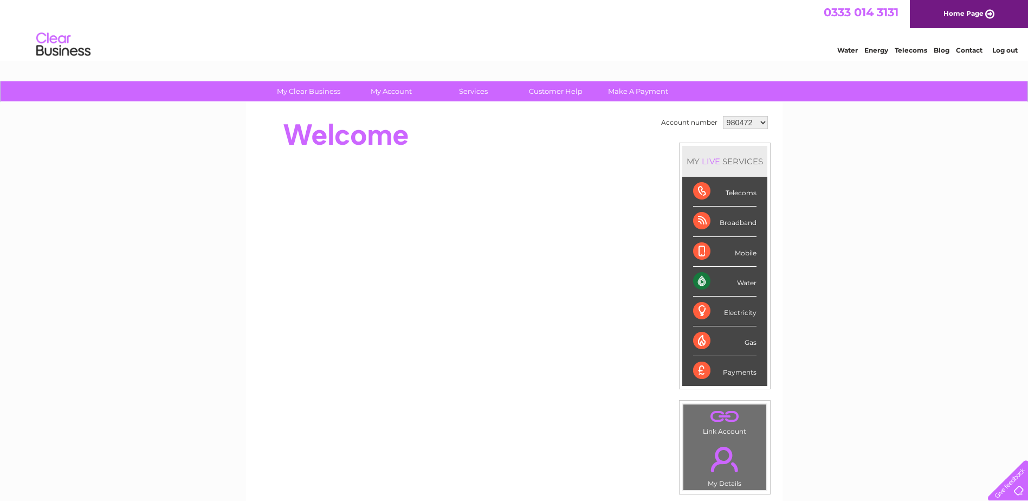 The height and width of the screenshot is (501, 1028). What do you see at coordinates (63, 44) in the screenshot?
I see `img: logo.png` at bounding box center [63, 44].